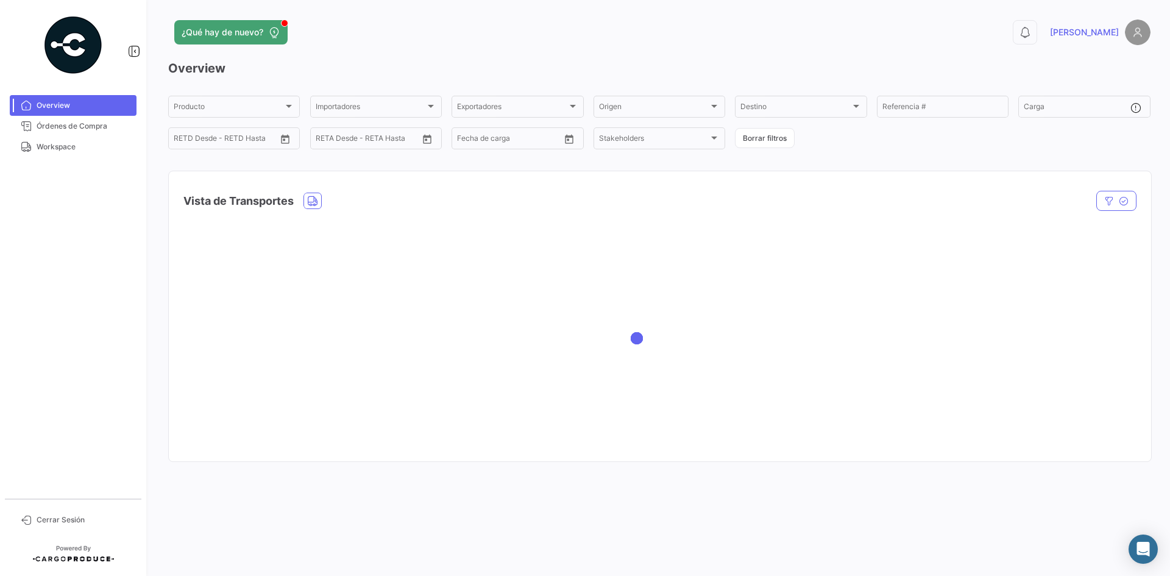 The width and height of the screenshot is (1170, 576). What do you see at coordinates (371, 109) in the screenshot?
I see `span: Importadores` at bounding box center [371, 109].